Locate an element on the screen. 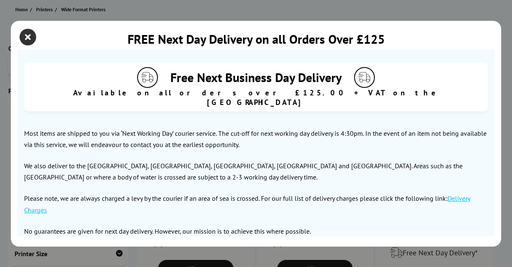 The width and height of the screenshot is (512, 267). p: No guarantees are given for next day delivery. However, our mission is to achieve this where poss... is located at coordinates (256, 231).